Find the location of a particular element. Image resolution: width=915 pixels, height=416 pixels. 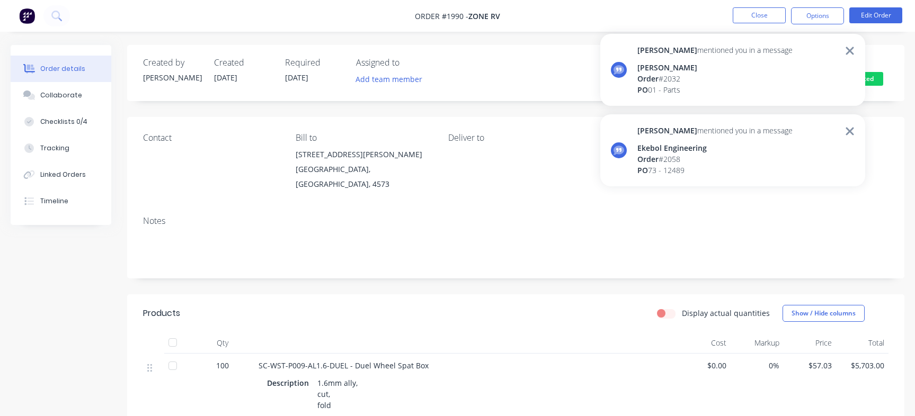

div: Assigned to is located at coordinates (409, 63).